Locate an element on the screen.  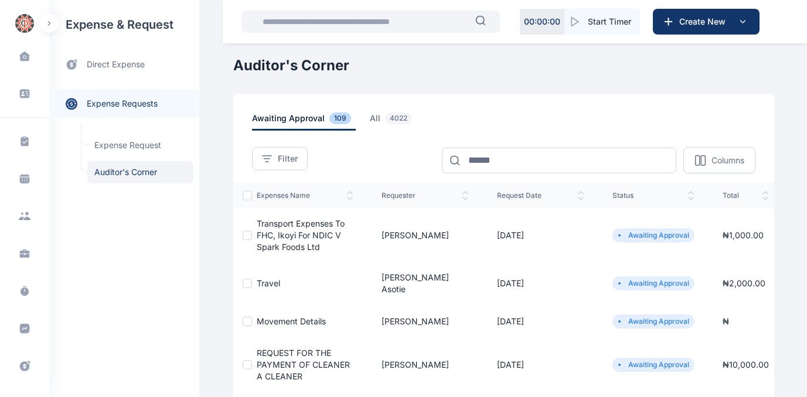
a: Travel is located at coordinates (268, 283).